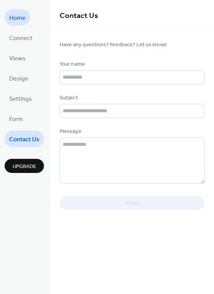 The height and width of the screenshot is (294, 214). What do you see at coordinates (24, 166) in the screenshot?
I see `button: Upgrade` at bounding box center [24, 166].